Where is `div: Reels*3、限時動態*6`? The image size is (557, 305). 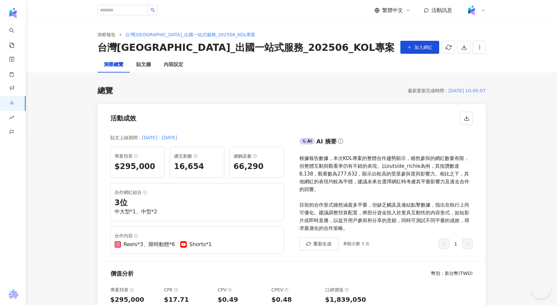 div: Reels*3、限時動態*6 is located at coordinates (149, 244).